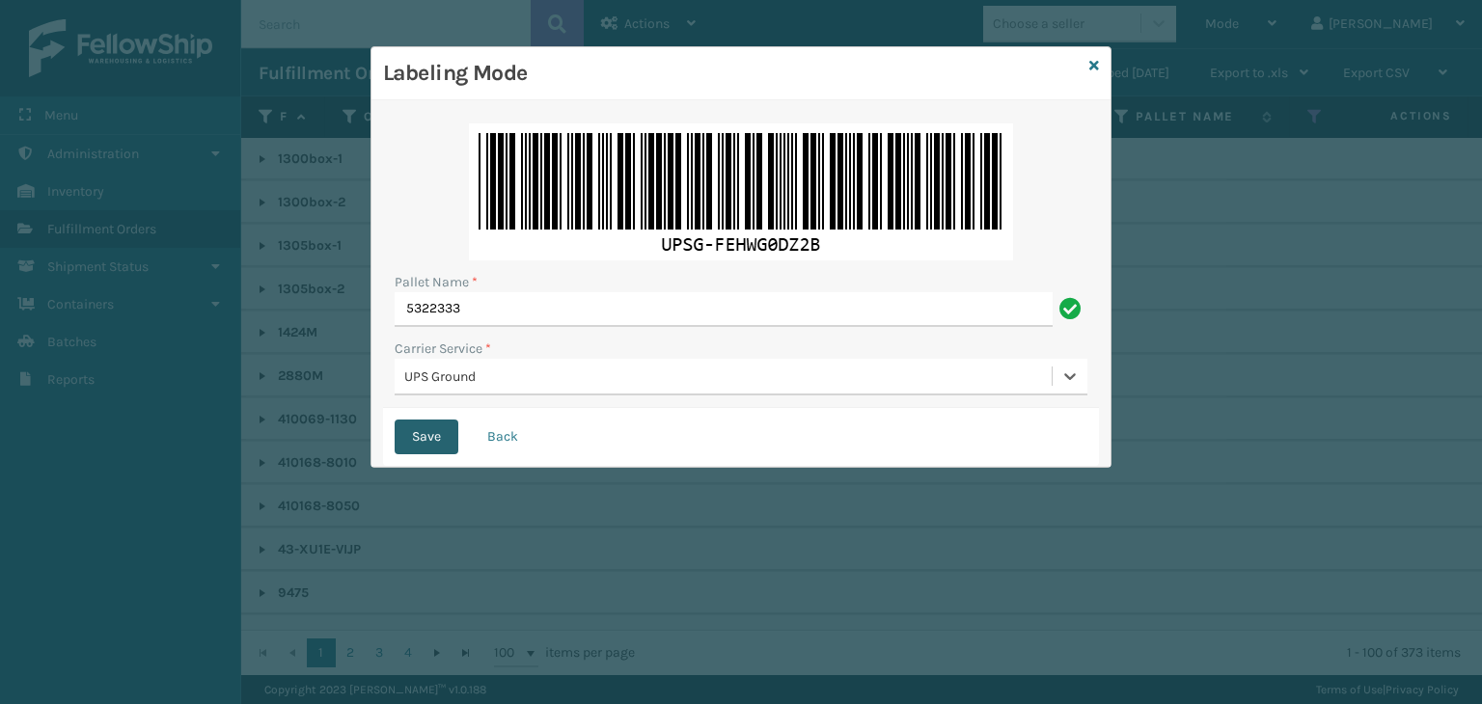 This screenshot has width=1482, height=704. Describe the element at coordinates (732, 73) in the screenshot. I see `h3: Labeling Mode` at that location.